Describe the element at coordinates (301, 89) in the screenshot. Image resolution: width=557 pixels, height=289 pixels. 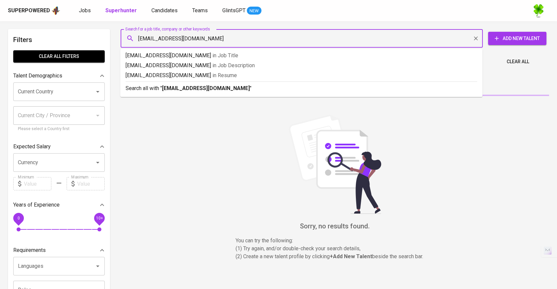
I see `p: Search all with " "` at that location.